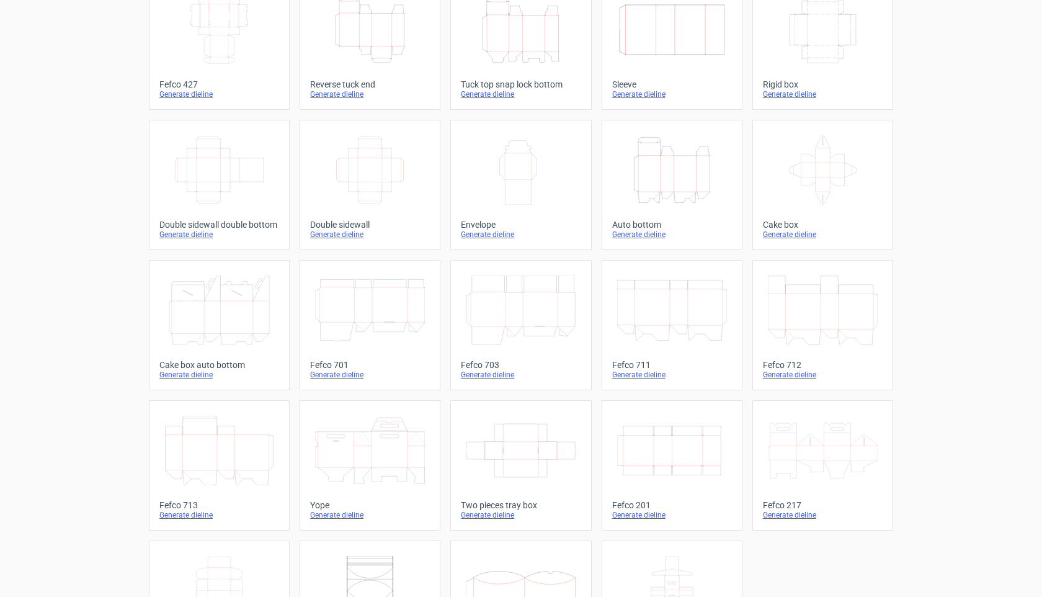  What do you see at coordinates (520, 505) in the screenshot?
I see `div: Two pieces tray box` at bounding box center [520, 505].